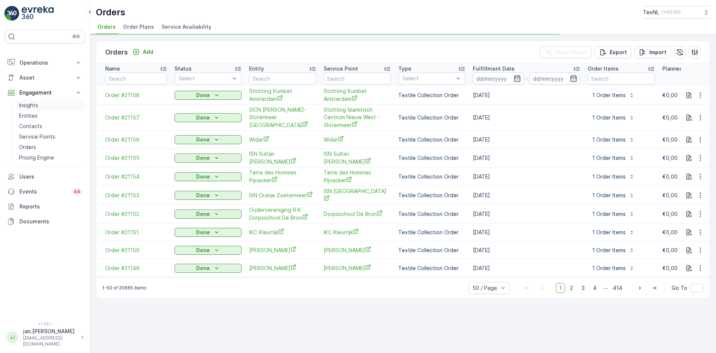  Describe the element at coordinates (136, 214) in the screenshot. I see `span: Order #21152` at that location.